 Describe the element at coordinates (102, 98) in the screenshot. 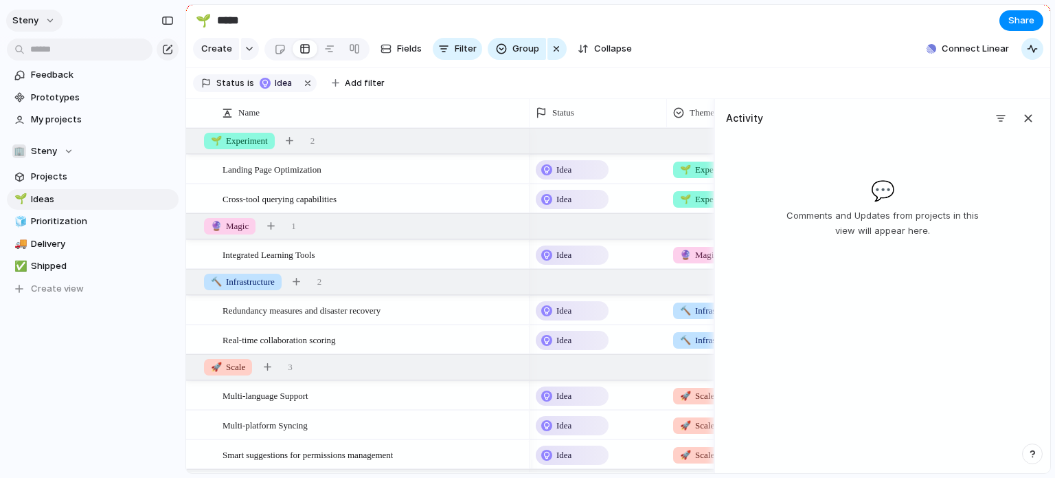

I see `span: Prototypes` at that location.